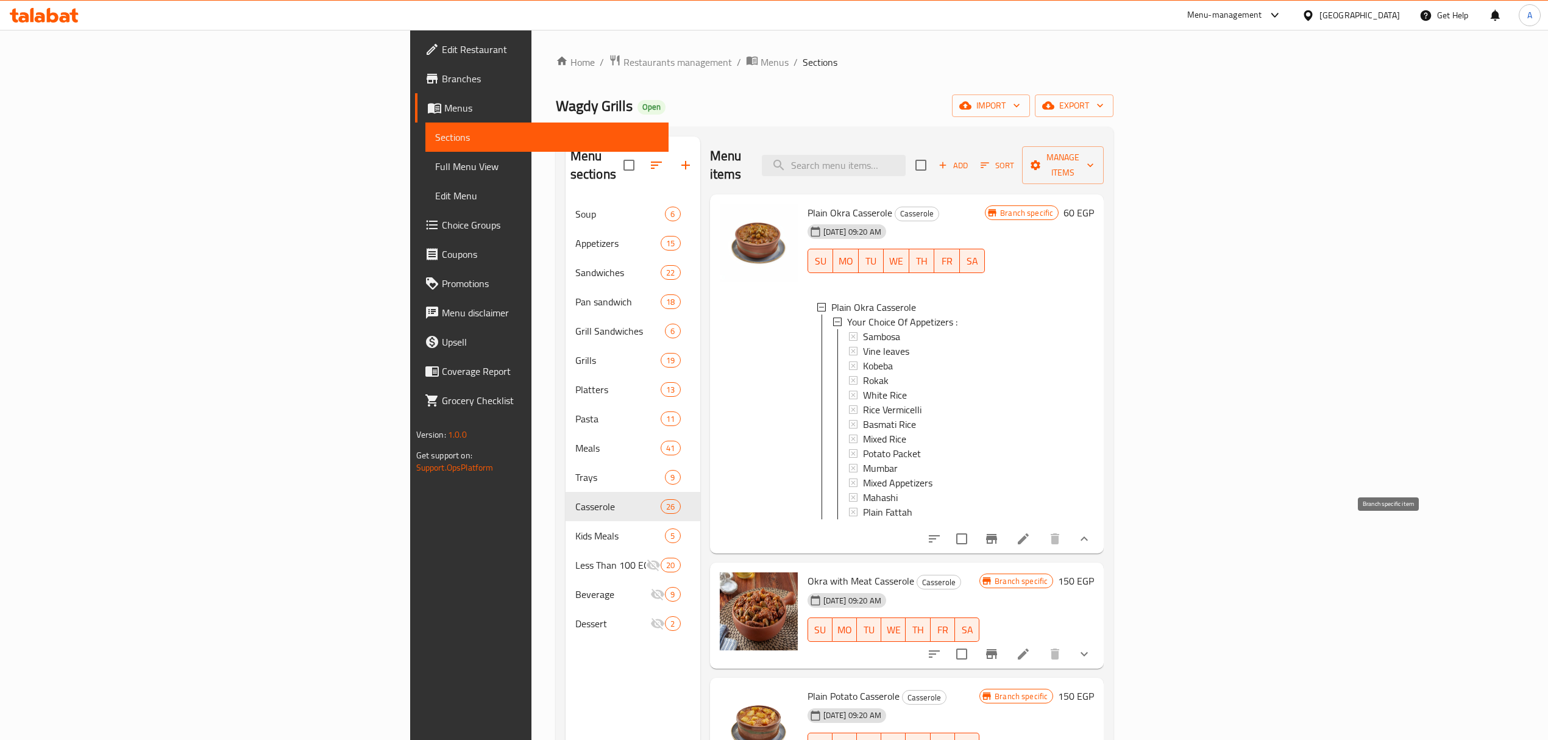  What do you see at coordinates (618, 302) in the screenshot?
I see `span: Pan sandwich` at bounding box center [618, 302].